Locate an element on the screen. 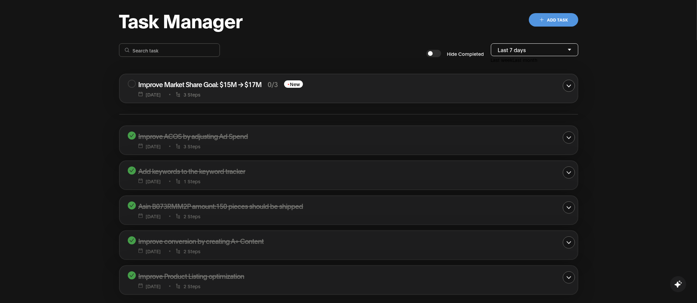 The width and height of the screenshot is (697, 303). span: 0/3 is located at coordinates (273, 84).